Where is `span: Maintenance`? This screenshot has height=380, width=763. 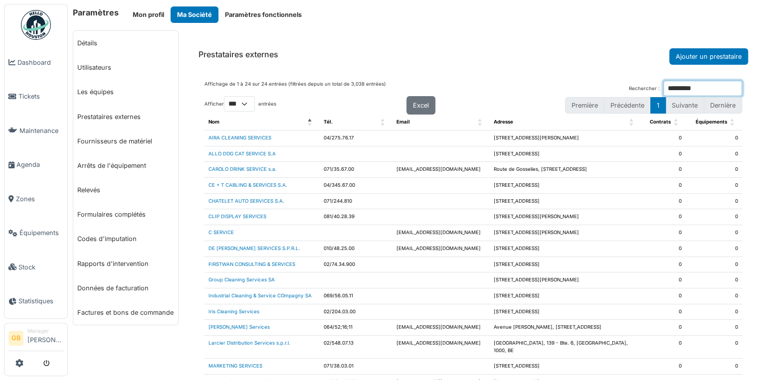 span: Maintenance is located at coordinates (41, 131).